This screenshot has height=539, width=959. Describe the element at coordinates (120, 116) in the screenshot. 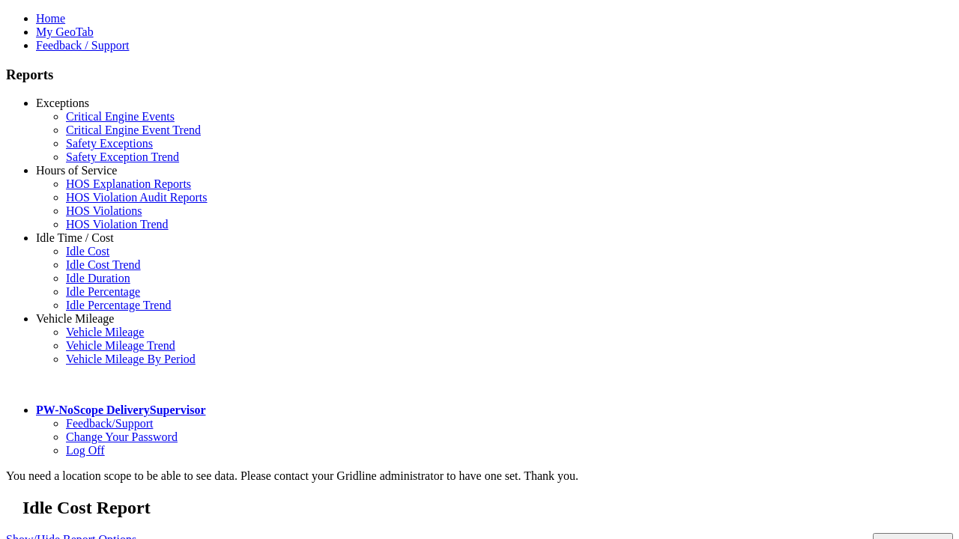

I see `a: Critical Engine Events` at that location.